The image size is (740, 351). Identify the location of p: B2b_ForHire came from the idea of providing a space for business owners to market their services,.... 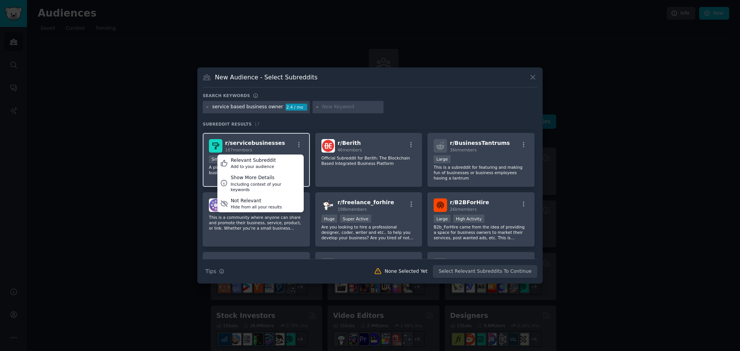
(481, 232).